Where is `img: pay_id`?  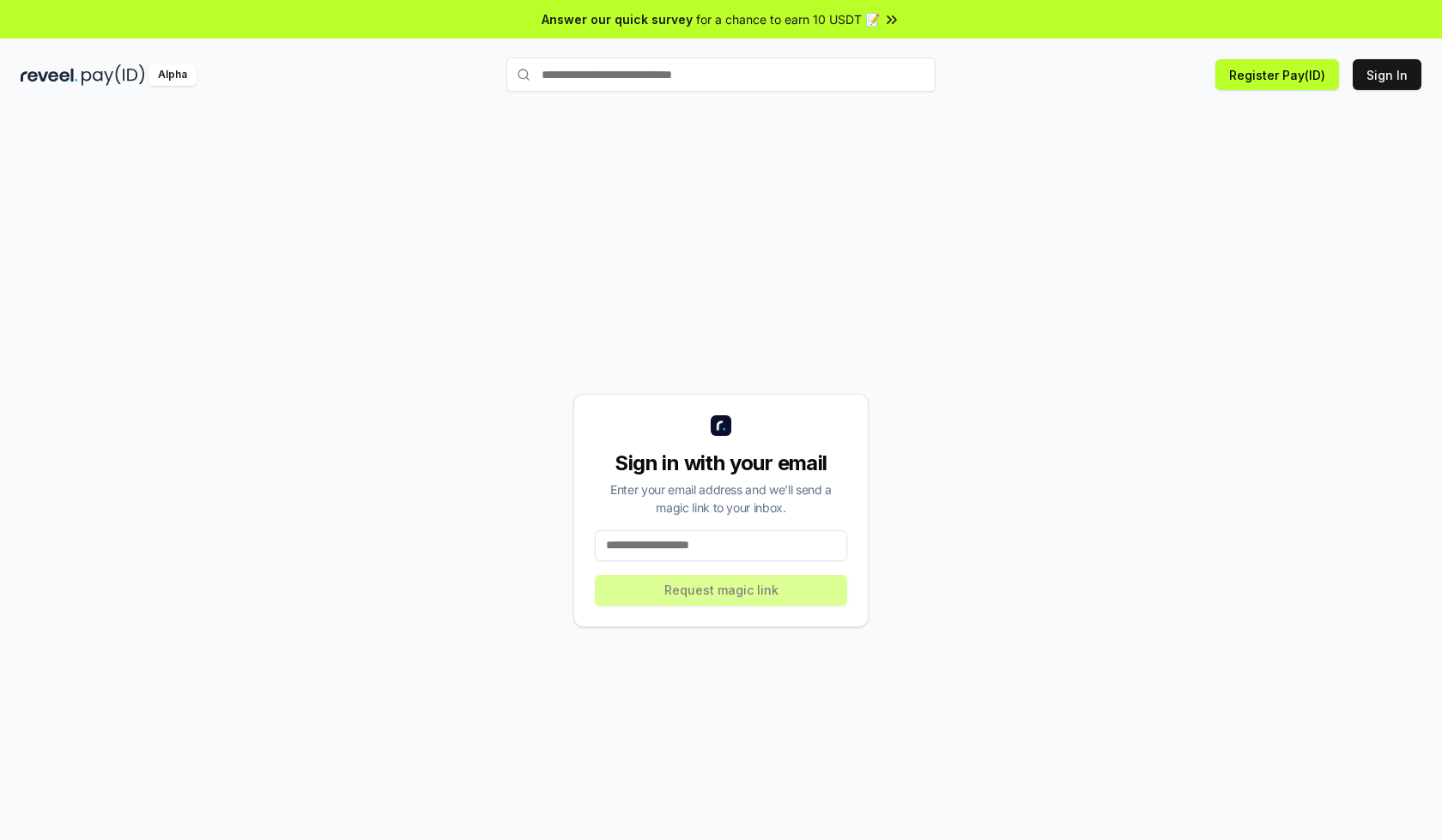 img: pay_id is located at coordinates (113, 75).